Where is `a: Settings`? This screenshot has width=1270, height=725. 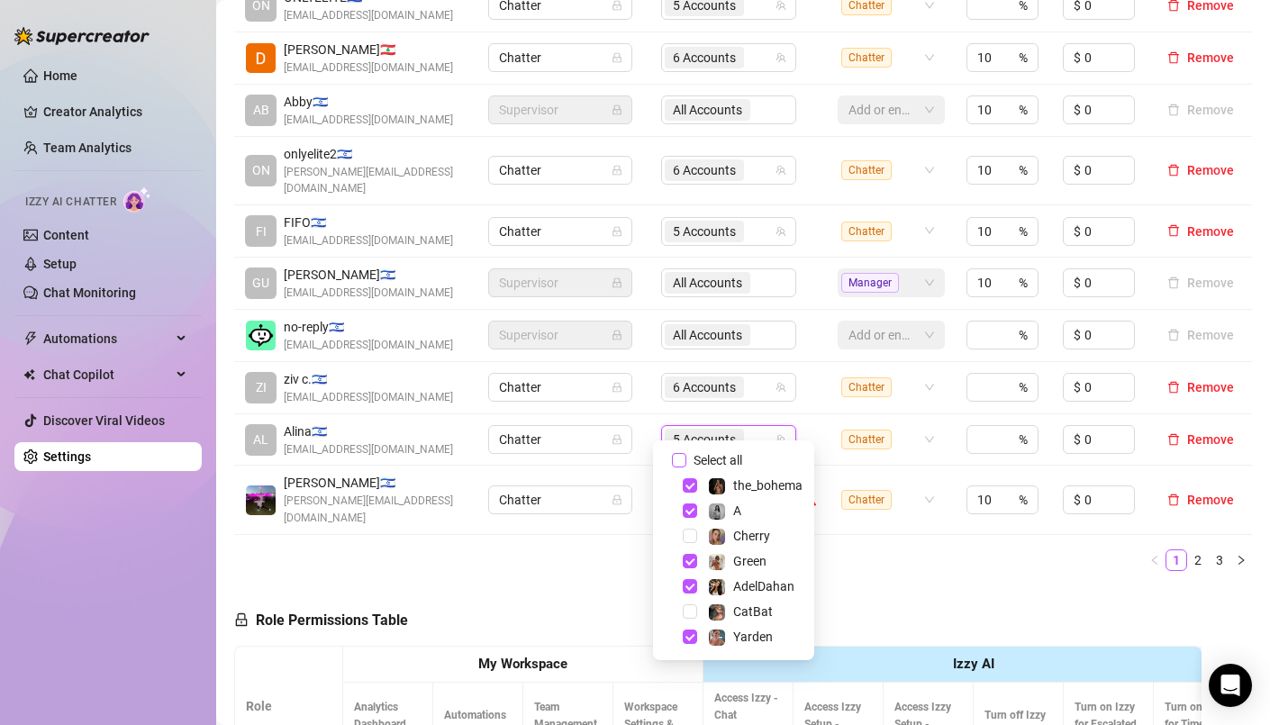 a: Settings is located at coordinates (67, 457).